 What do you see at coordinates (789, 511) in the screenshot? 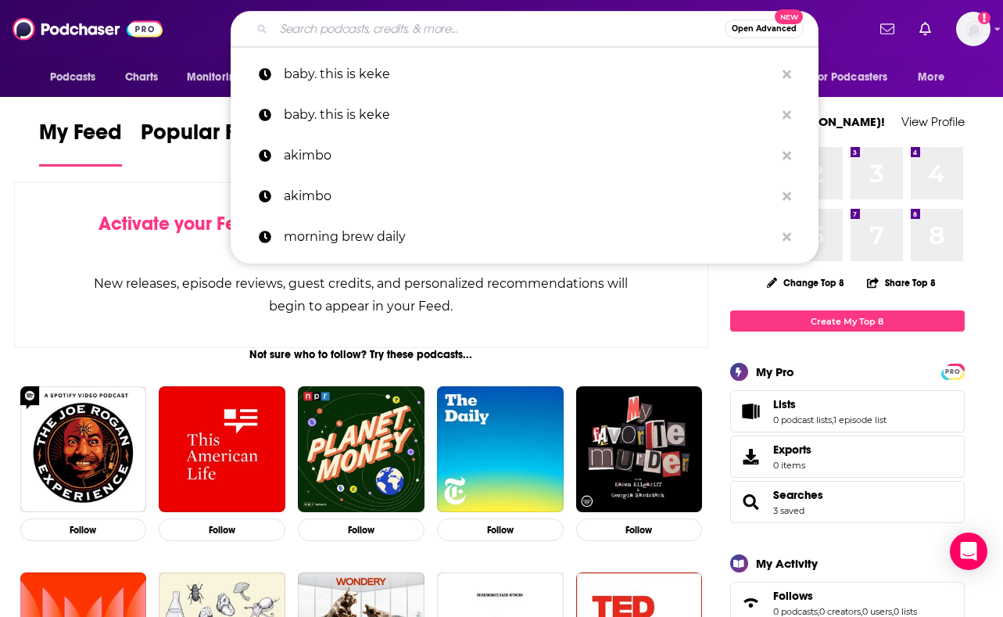
I see `a: 3 saved` at bounding box center [789, 511].